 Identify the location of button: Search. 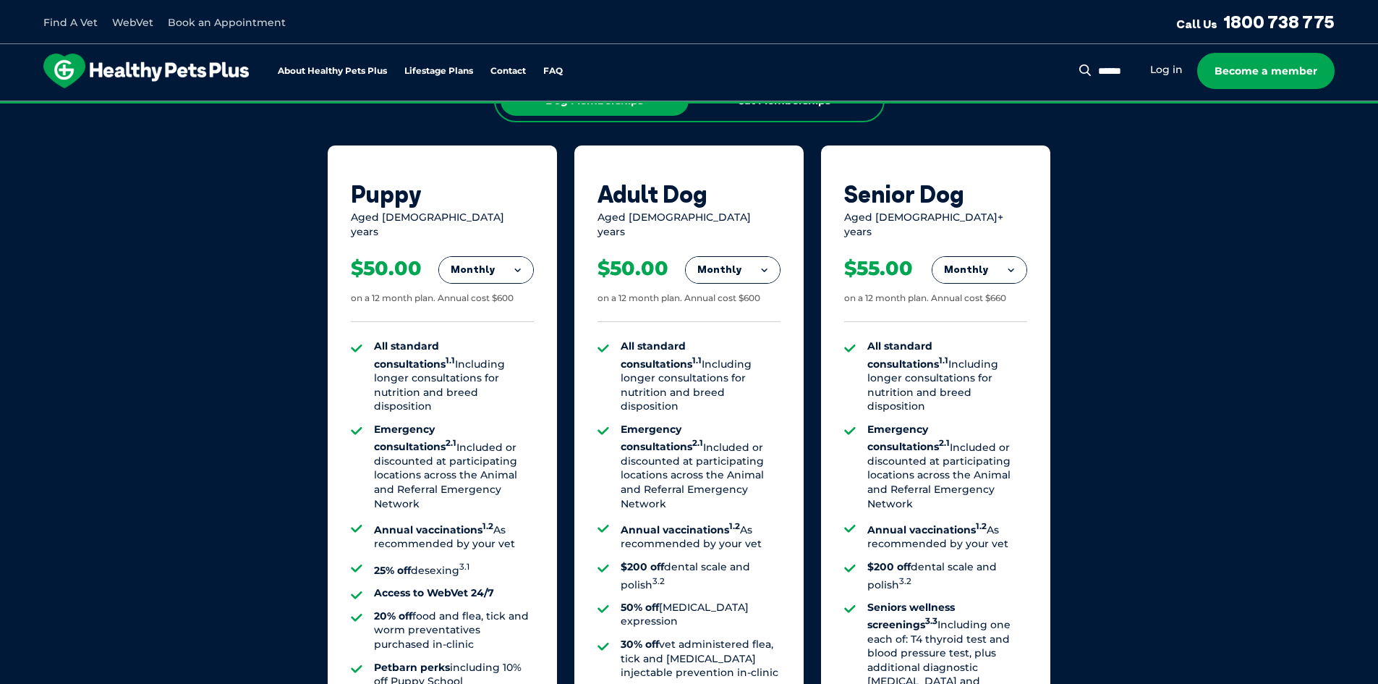
(1085, 70).